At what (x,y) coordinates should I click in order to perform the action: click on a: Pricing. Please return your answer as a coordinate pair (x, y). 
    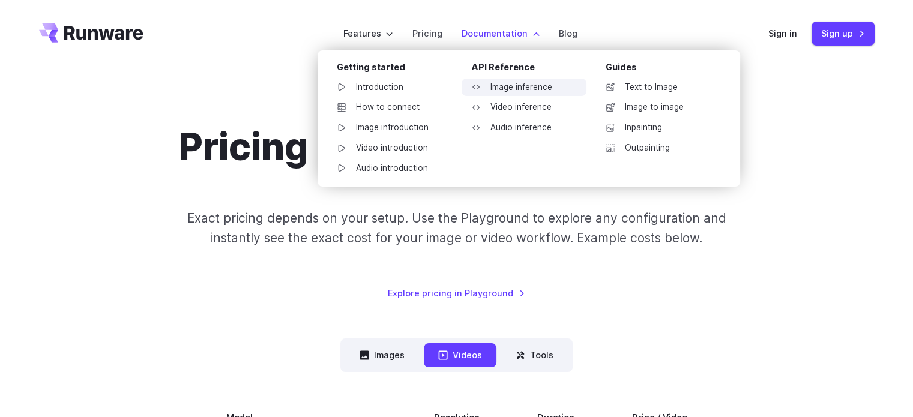
    Looking at the image, I should click on (428, 33).